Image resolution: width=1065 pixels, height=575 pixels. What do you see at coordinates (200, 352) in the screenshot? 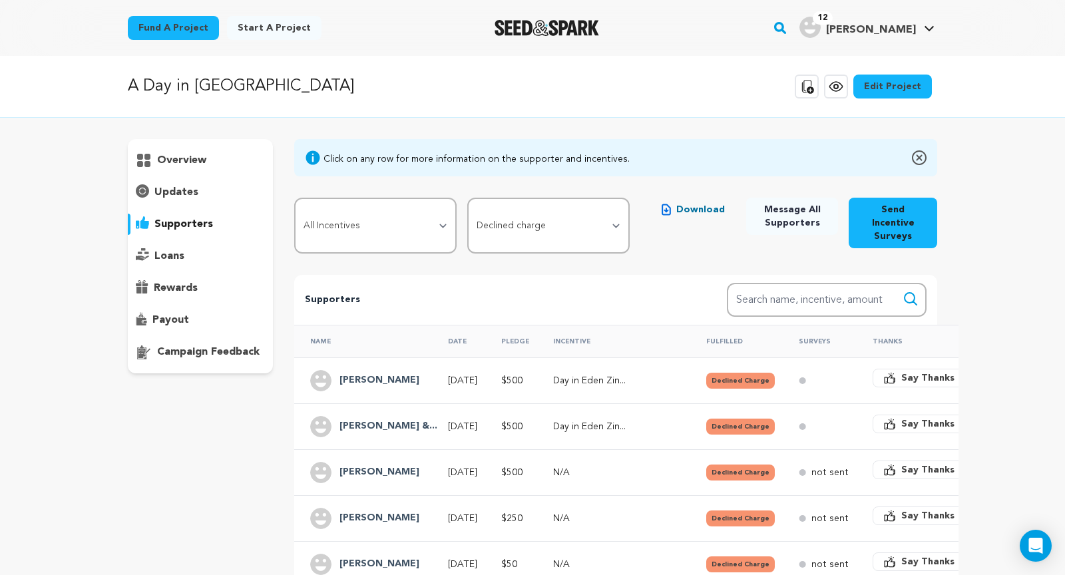
I see `button: campaign feedback` at bounding box center [200, 352].